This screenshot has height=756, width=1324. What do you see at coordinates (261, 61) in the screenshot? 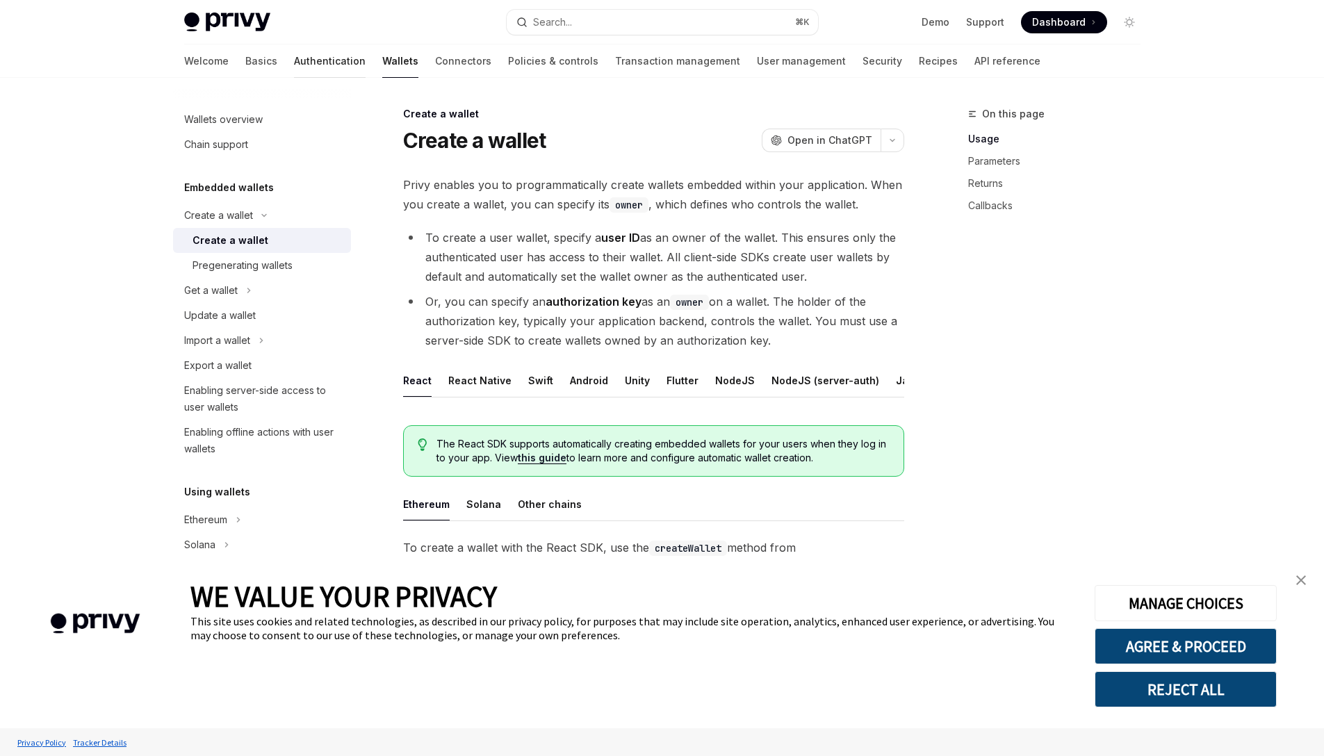
I see `a: Basics` at bounding box center [261, 61].